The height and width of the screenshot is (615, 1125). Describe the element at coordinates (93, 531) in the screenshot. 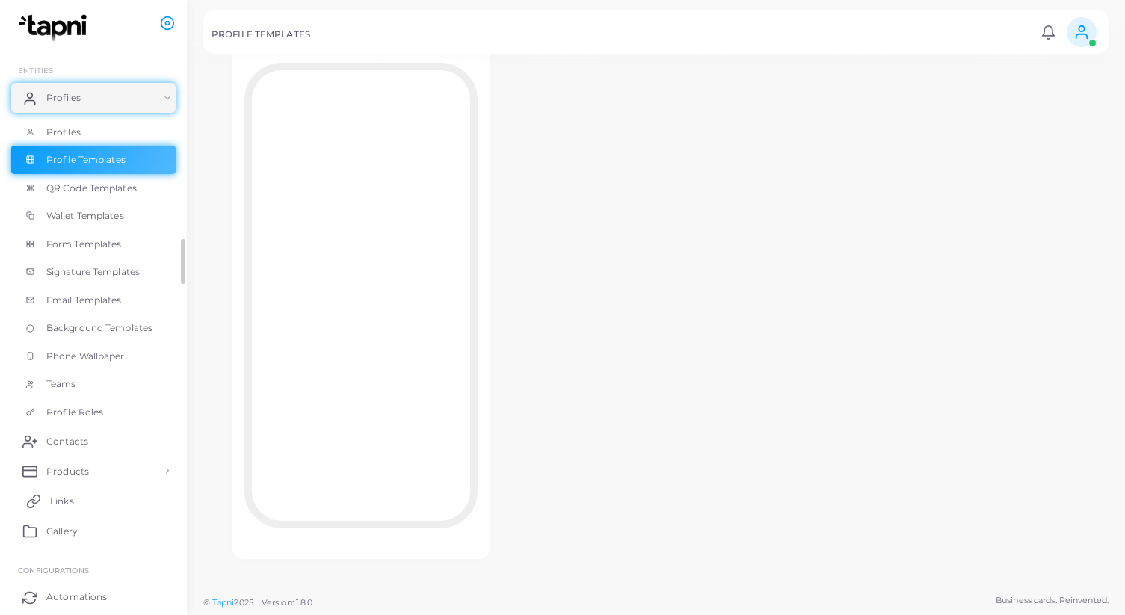

I see `a: Gallery` at that location.